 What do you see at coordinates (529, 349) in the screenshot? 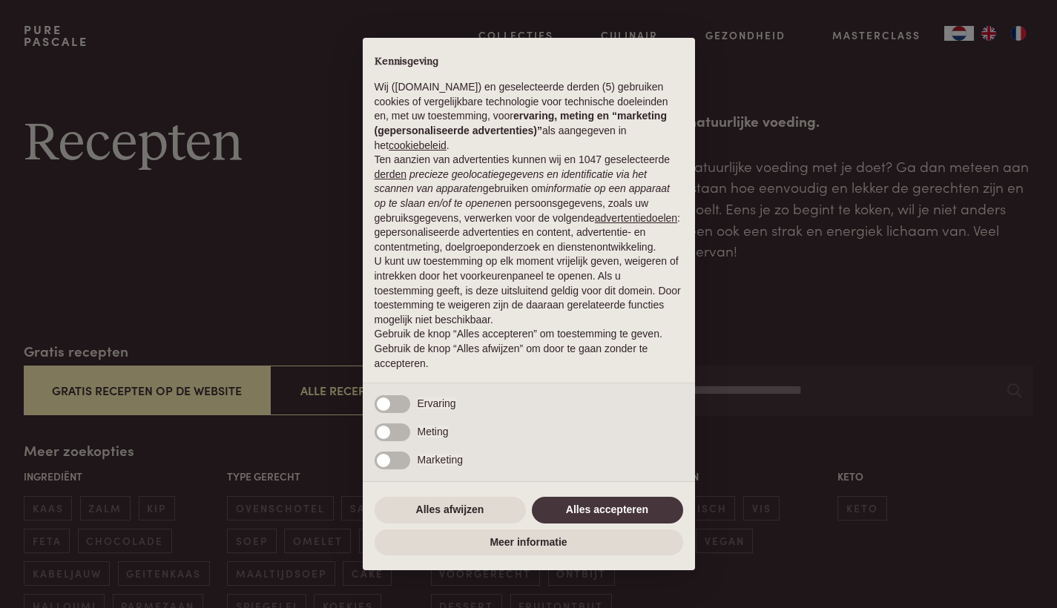
I see `p: Gebruik de knop “Alles accepteren” om toestemming te geven. Gebruik de knop “Alles afwijzen” om d...` at bounding box center [529, 349].